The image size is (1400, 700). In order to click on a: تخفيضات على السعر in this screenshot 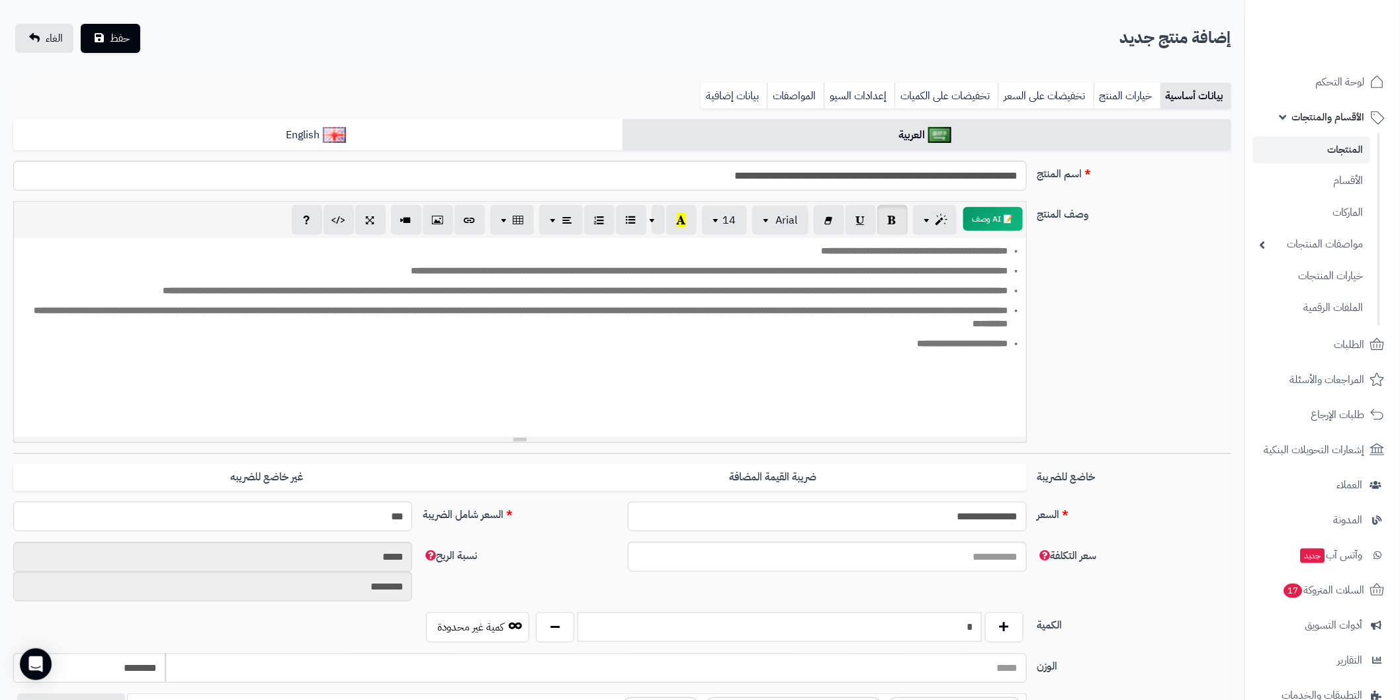, I will do `click(1045, 96)`.